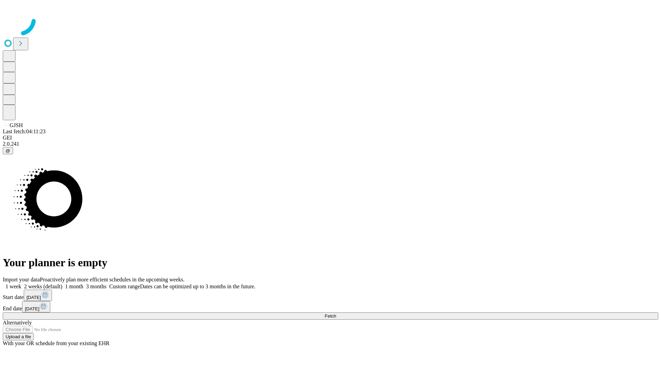 The image size is (661, 372). Describe the element at coordinates (17, 322) in the screenshot. I see `span: Alternatively` at that location.